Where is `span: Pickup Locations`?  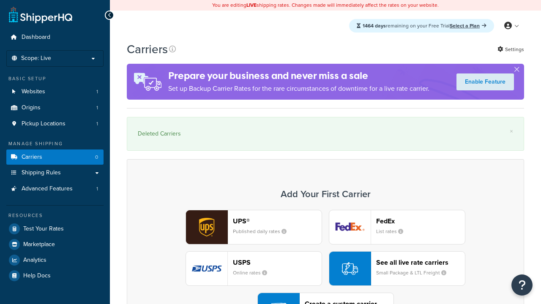 span: Pickup Locations is located at coordinates (43, 124).